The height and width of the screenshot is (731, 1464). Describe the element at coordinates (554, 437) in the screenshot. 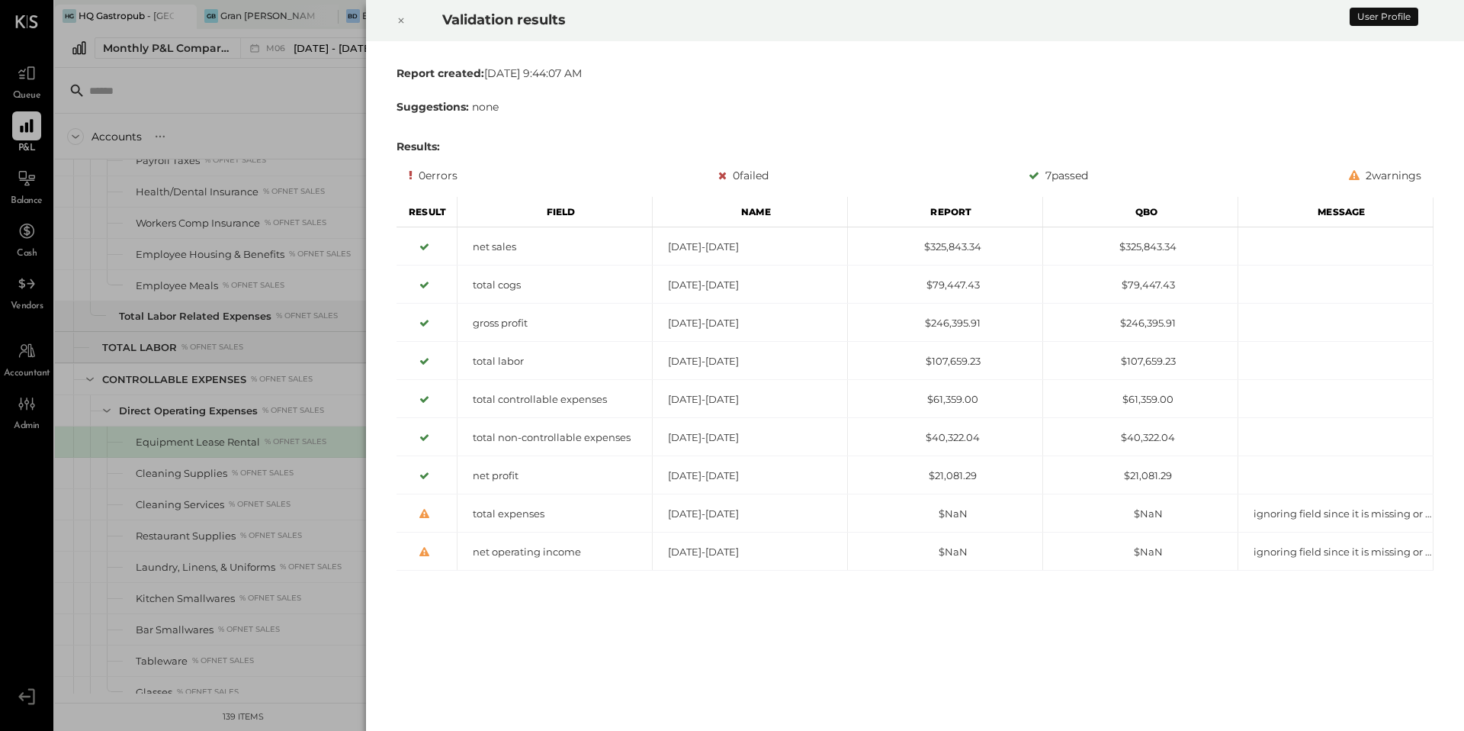

I see `div: total non-controllable expenses` at that location.